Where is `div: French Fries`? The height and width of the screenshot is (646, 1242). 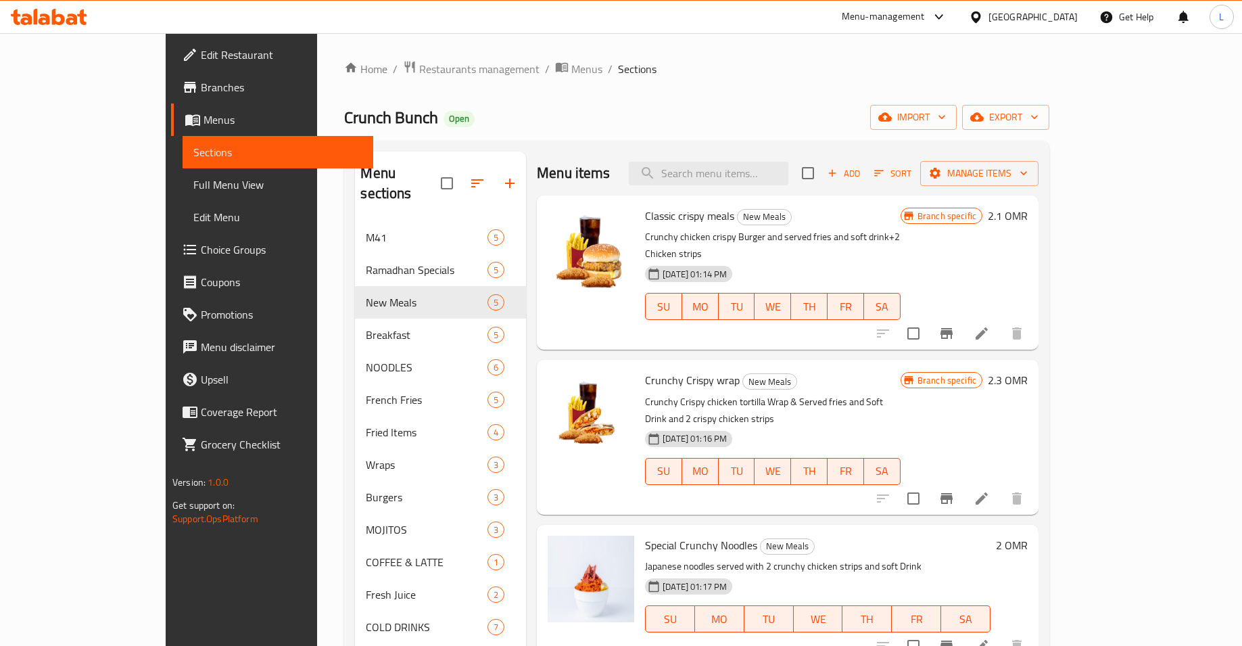 div: French Fries is located at coordinates (427, 400).